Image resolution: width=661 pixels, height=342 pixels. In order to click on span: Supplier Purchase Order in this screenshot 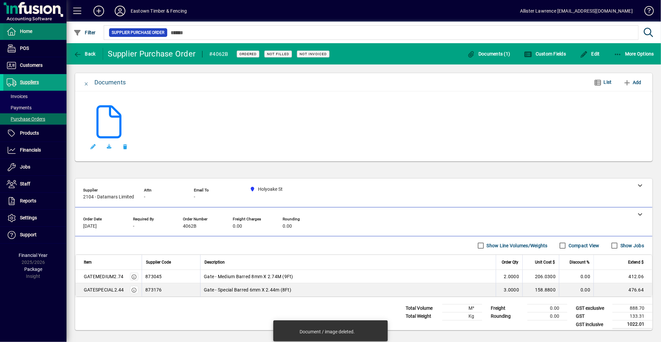, I will do `click(138, 33)`.